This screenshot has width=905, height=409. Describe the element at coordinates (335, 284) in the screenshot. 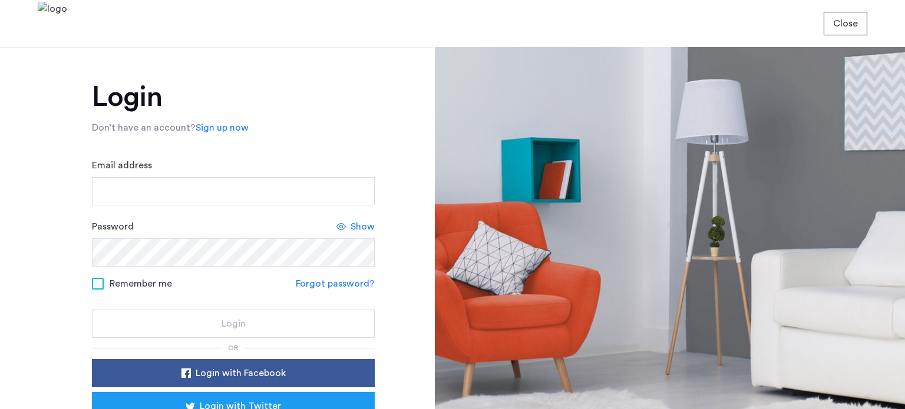

I see `a: Forgot password?` at that location.